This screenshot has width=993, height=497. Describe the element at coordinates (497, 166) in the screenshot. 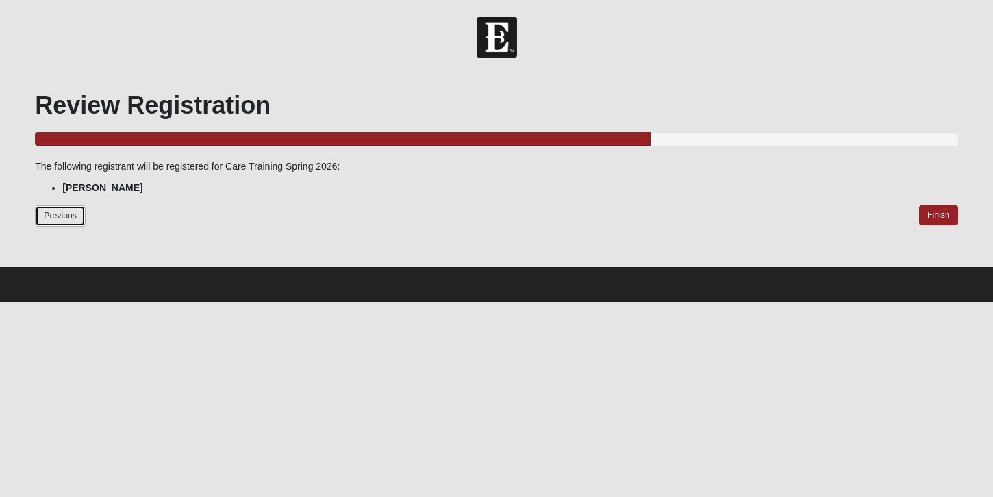

I see `p: The following registrant will be registered for Care Training Spring 2026:` at that location.